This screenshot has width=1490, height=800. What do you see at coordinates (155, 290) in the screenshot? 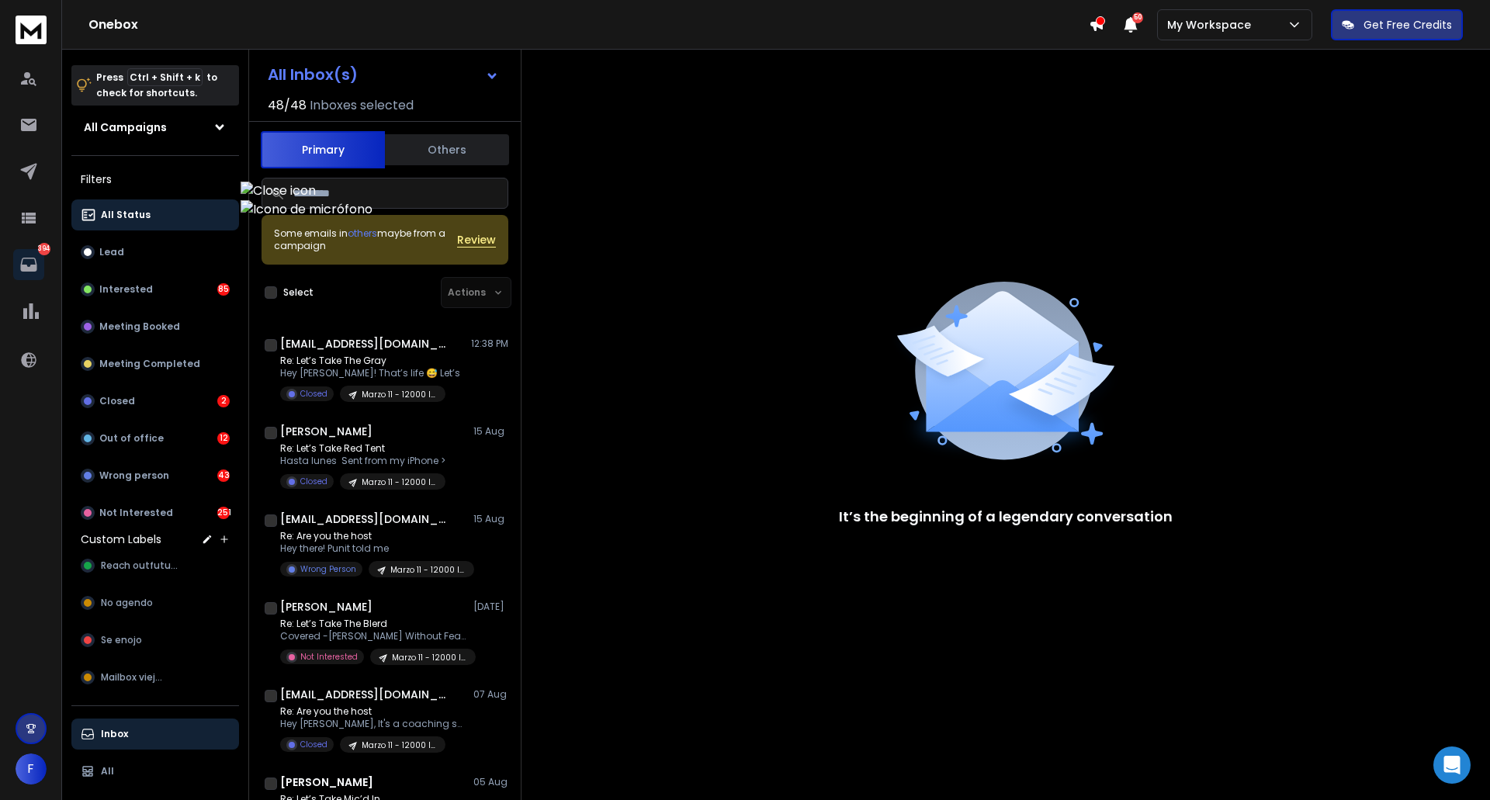
I see `button: Interested85` at bounding box center [155, 290].